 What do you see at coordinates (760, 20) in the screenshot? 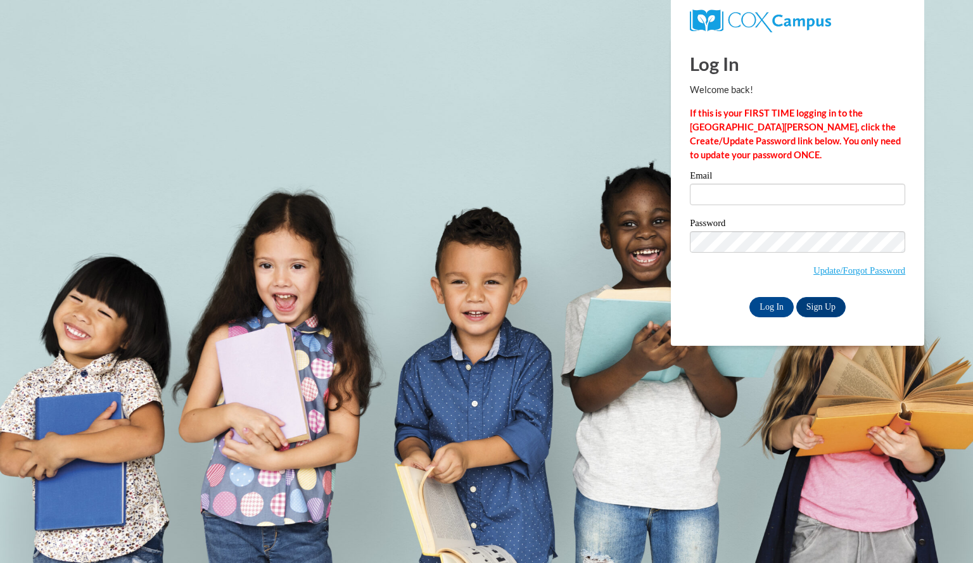
I see `a: COX Campus` at bounding box center [760, 20].